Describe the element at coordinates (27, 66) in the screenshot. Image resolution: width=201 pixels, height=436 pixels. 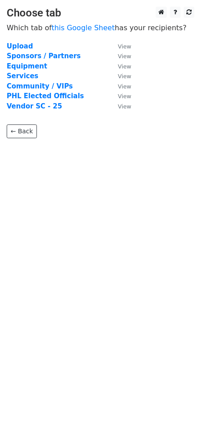
I see `a: Equipment` at that location.